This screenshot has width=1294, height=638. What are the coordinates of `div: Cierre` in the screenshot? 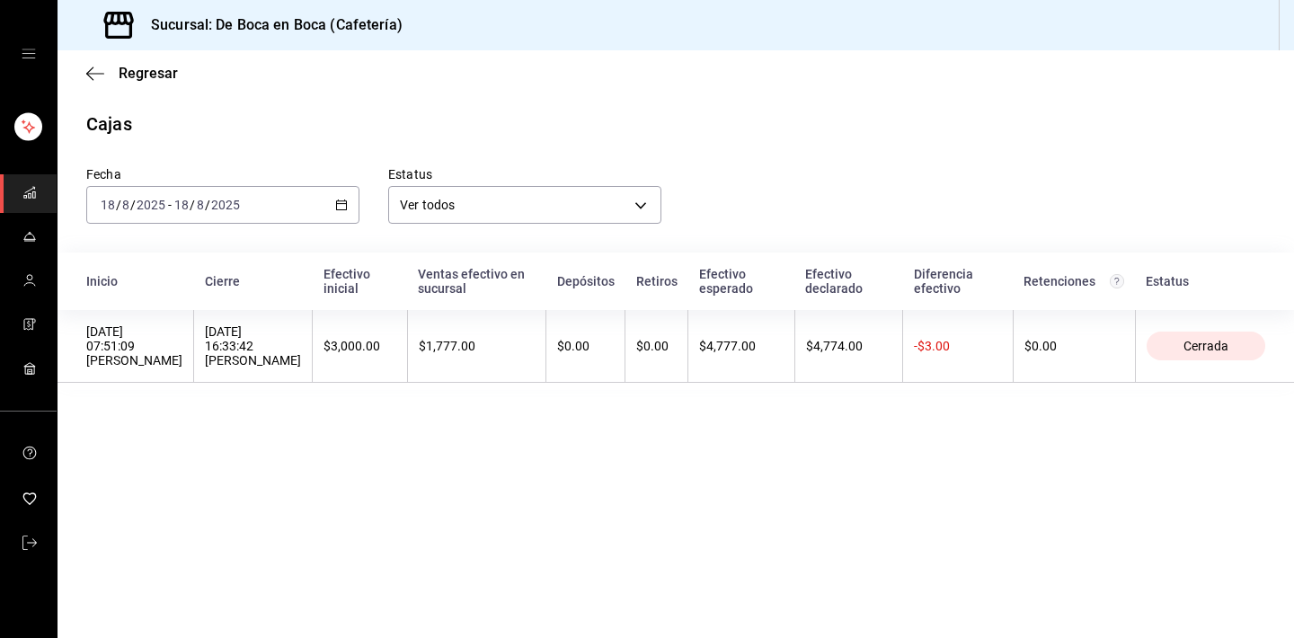 It's located at (253, 281).